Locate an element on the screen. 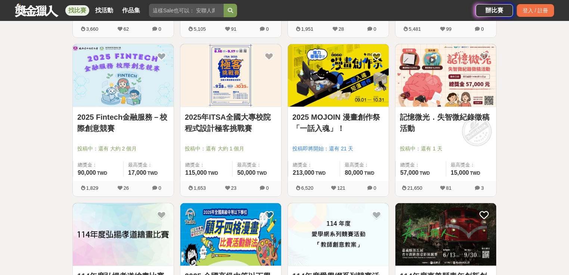 The width and height of the screenshot is (569, 275). a: 辦比賽 is located at coordinates (494, 10).